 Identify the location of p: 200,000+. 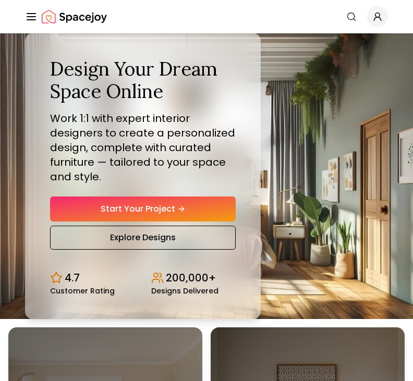
(191, 278).